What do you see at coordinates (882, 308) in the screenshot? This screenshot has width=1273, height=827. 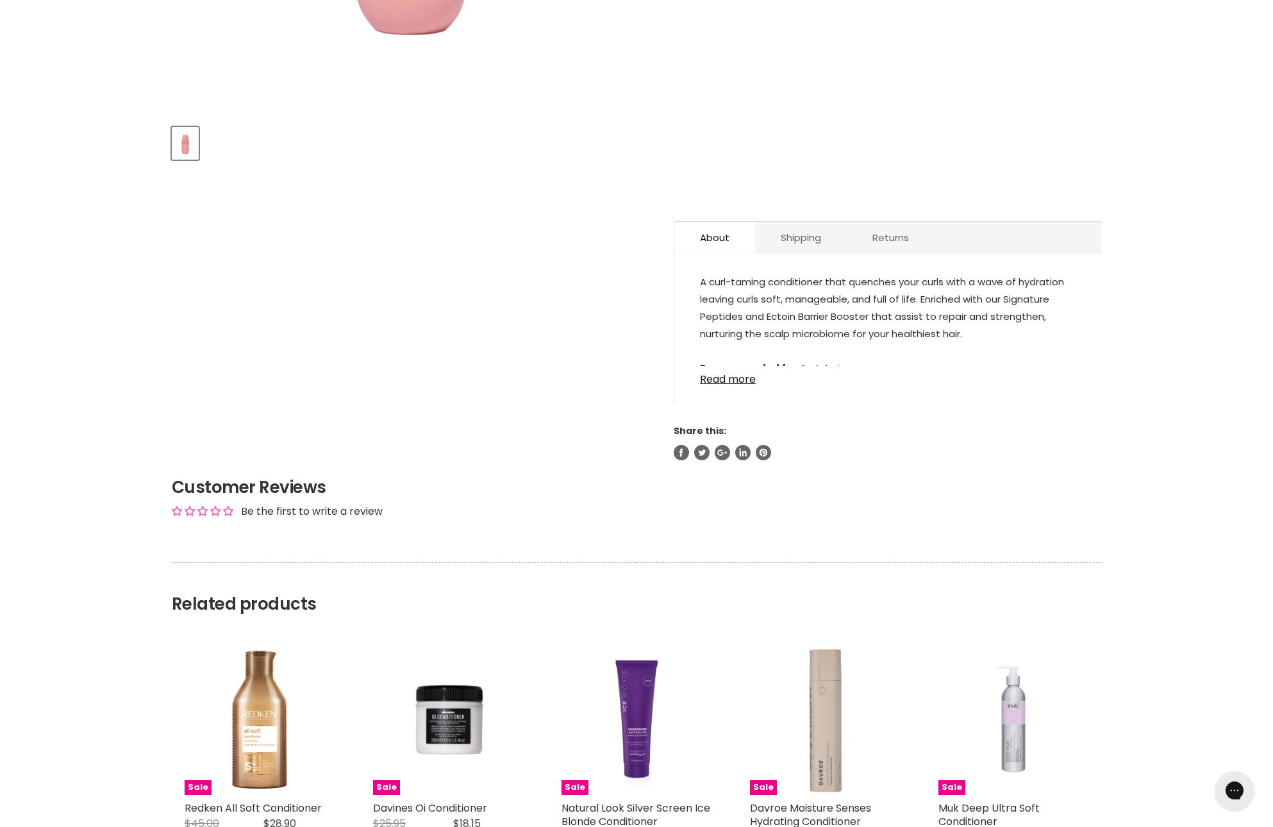 I see `span: A curl-taming conditioner that quenches your curls with a wave of hydration leaving curls soft, m...` at bounding box center [882, 308].